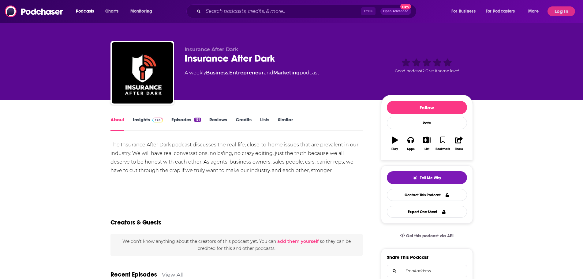 This screenshot has height=279, width=583. I want to click on a: Contact This Podcast, so click(427, 195).